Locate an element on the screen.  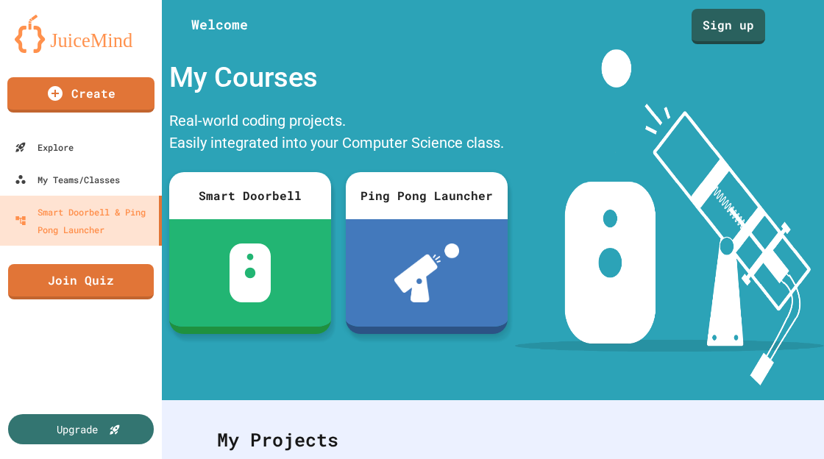
a: Join Quiz is located at coordinates (81, 282).